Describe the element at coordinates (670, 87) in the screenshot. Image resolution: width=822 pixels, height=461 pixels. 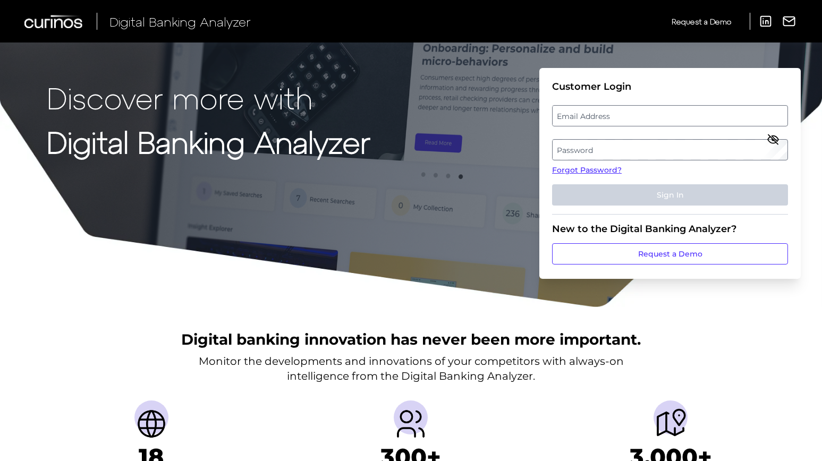
I see `div: Customer Login` at that location.